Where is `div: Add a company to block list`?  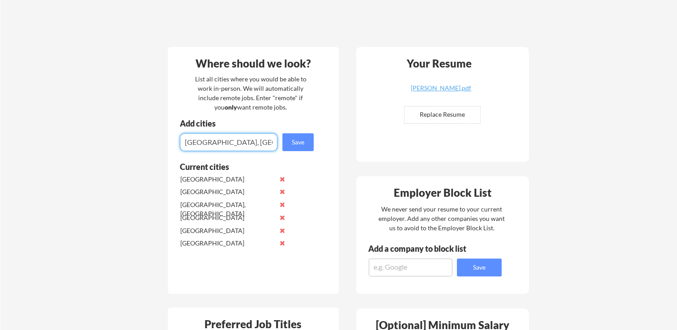 div: Add a company to block list is located at coordinates (424, 249).